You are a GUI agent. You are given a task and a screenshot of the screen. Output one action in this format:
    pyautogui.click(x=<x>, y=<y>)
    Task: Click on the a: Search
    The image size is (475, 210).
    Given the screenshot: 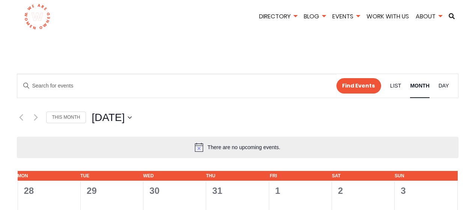 What is the action you would take?
    pyautogui.click(x=452, y=16)
    